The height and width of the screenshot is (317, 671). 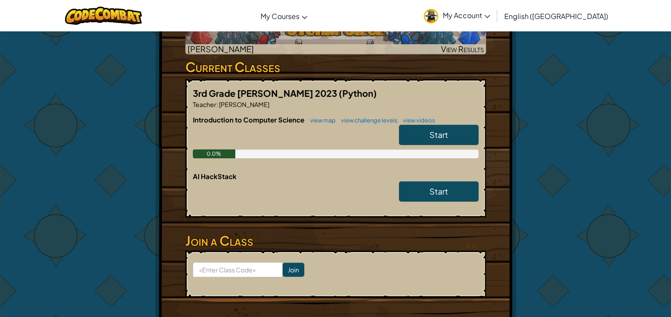 I want to click on span: (Python), so click(x=358, y=93).